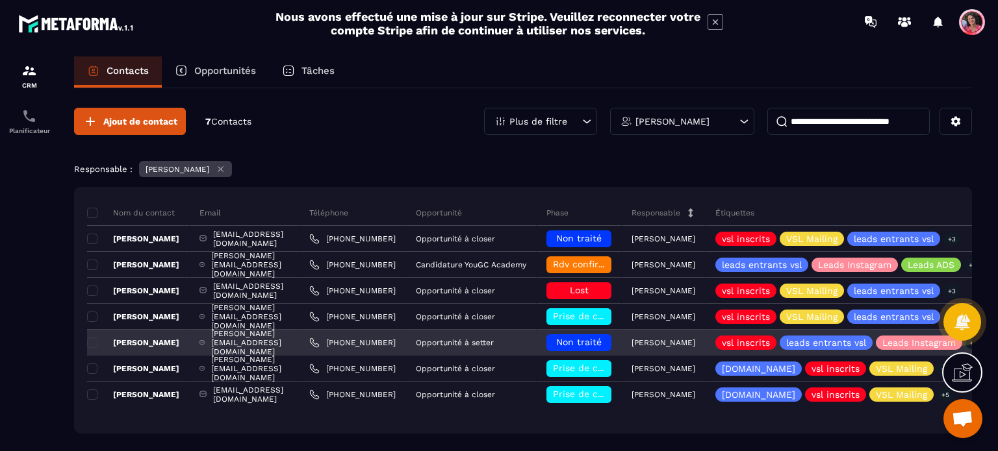 This screenshot has width=998, height=451. Describe the element at coordinates (228, 121) in the screenshot. I see `p: 7` at that location.